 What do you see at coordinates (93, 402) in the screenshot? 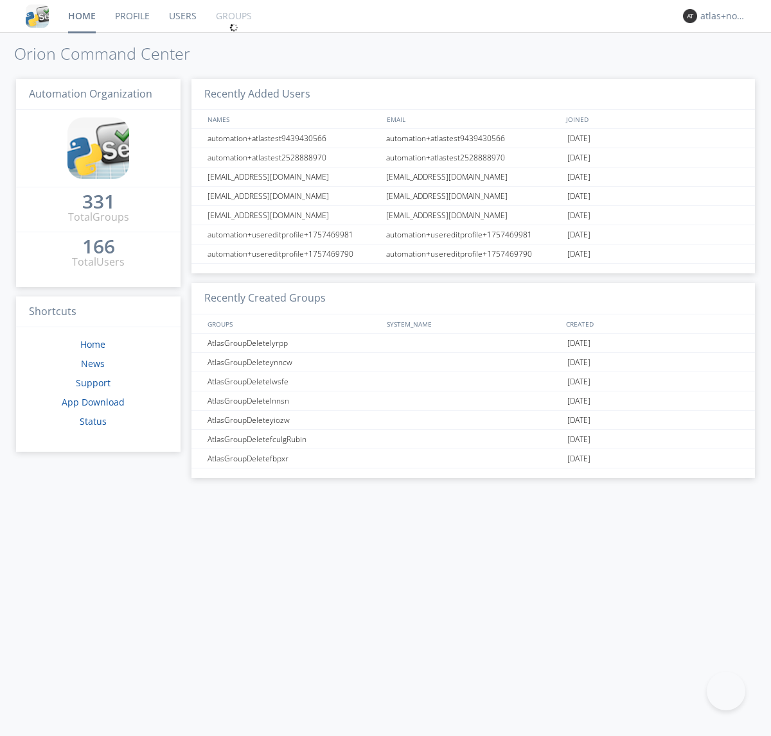
I see `a: App Download` at bounding box center [93, 402].